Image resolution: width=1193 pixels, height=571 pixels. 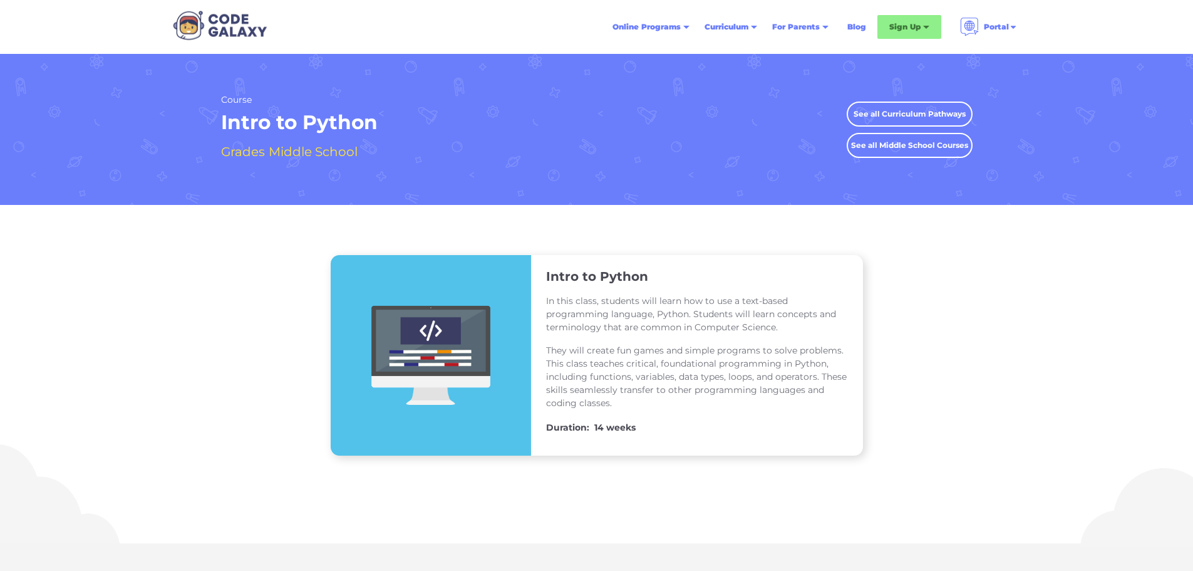 What do you see at coordinates (597, 276) in the screenshot?
I see `h3: Intro to Python` at bounding box center [597, 276].